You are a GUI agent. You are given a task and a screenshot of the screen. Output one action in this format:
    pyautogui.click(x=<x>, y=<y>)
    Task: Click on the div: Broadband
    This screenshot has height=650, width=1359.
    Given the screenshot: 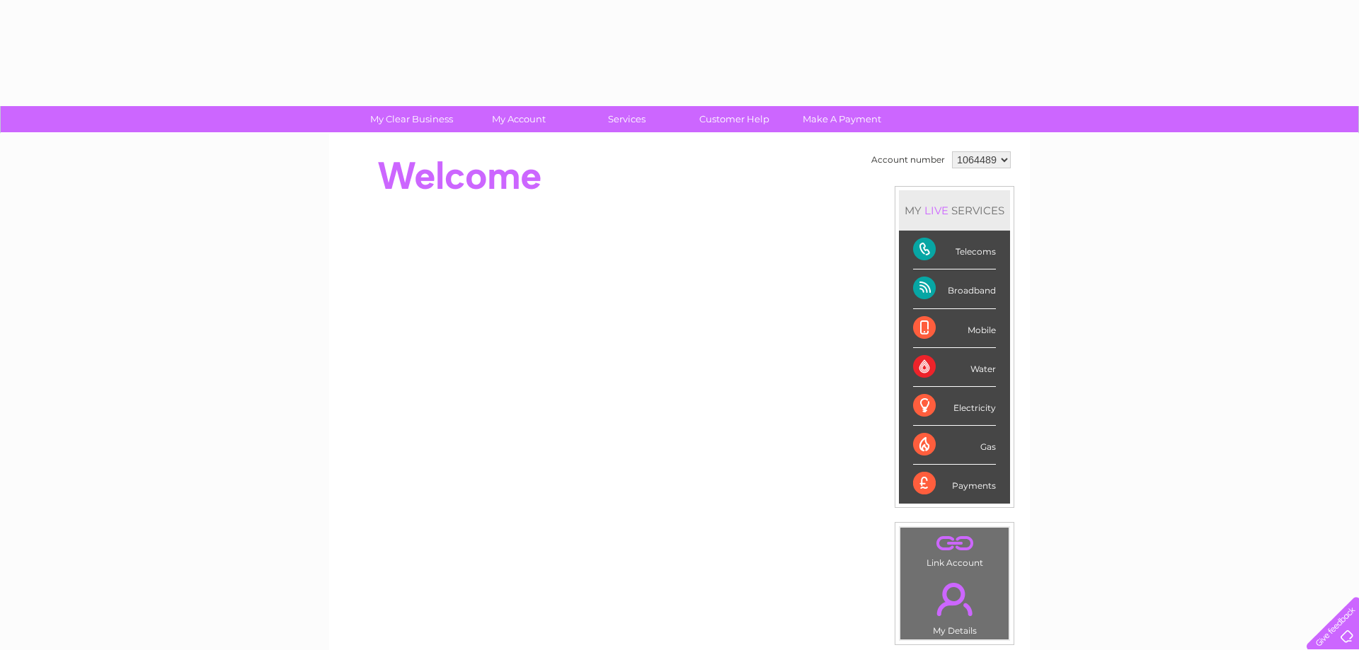 What is the action you would take?
    pyautogui.click(x=954, y=289)
    